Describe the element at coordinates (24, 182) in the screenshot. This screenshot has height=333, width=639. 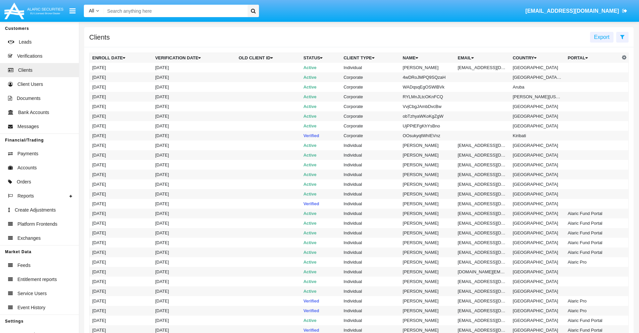
I see `span: Orders` at that location.